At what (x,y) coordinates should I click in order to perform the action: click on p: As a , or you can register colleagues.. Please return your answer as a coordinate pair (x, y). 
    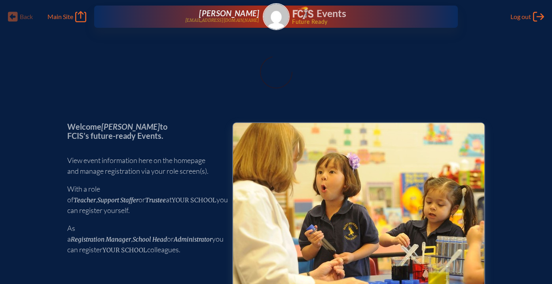
    Looking at the image, I should click on (143, 238).